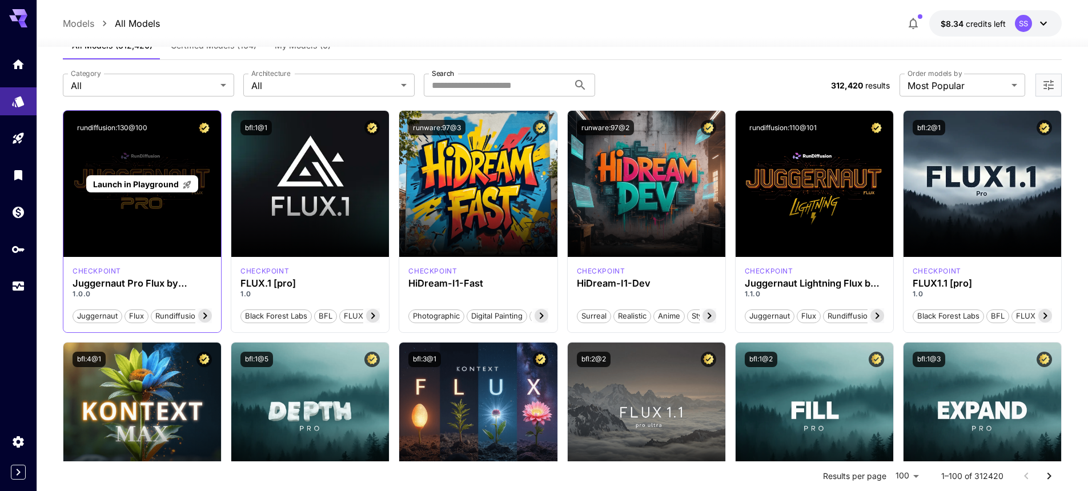  Describe the element at coordinates (996, 23) in the screenshot. I see `button: $8.33706SS` at that location.